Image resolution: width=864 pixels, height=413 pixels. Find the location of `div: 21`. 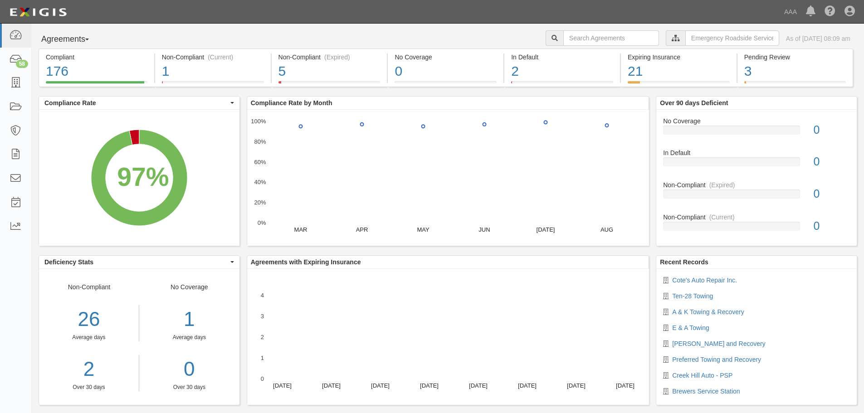

div: 21 is located at coordinates (678, 71).